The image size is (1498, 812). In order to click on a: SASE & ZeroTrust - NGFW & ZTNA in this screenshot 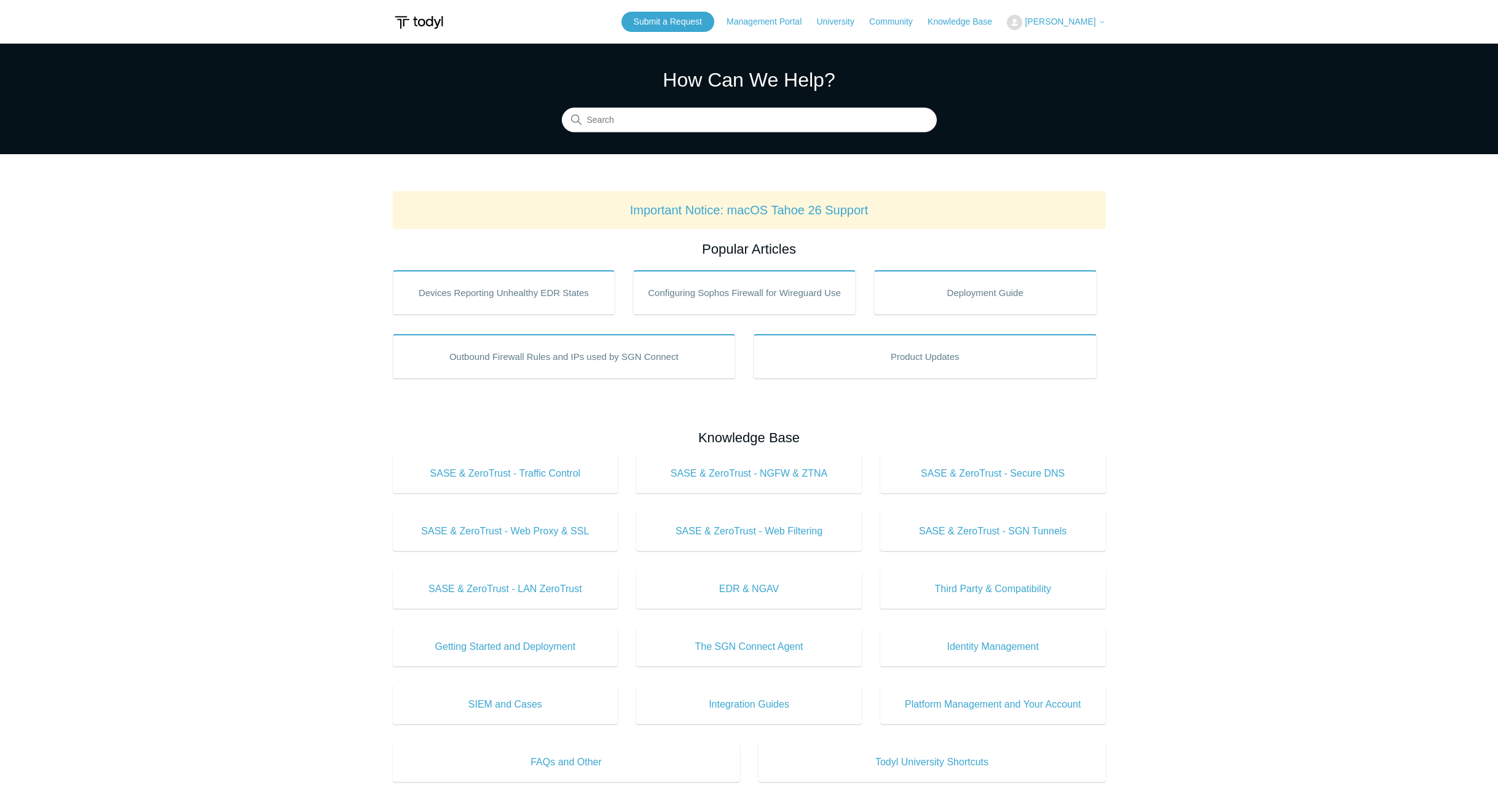, I will do `click(749, 474)`.